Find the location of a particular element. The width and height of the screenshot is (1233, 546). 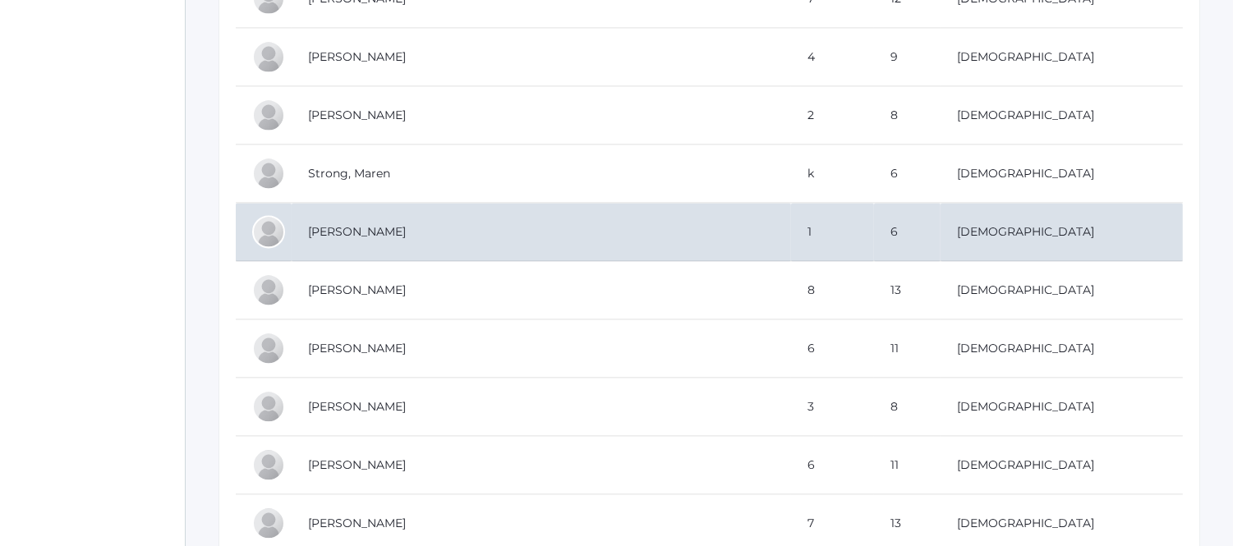

div: Heidi Switzer is located at coordinates (269, 232).